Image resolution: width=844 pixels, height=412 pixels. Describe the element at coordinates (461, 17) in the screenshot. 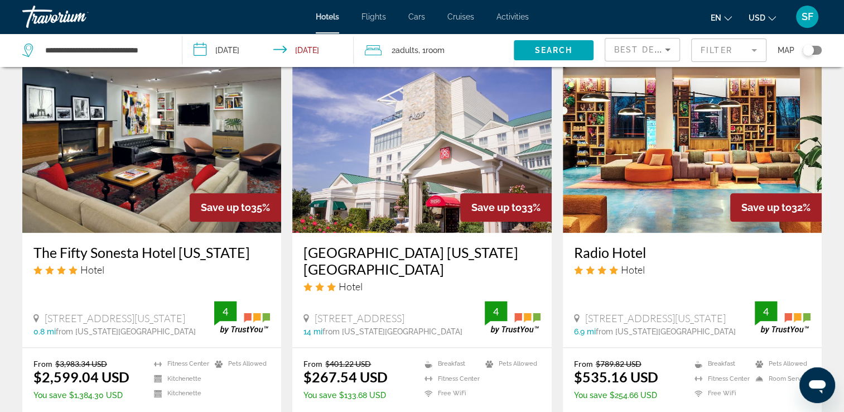

I see `a: Cruises` at that location.